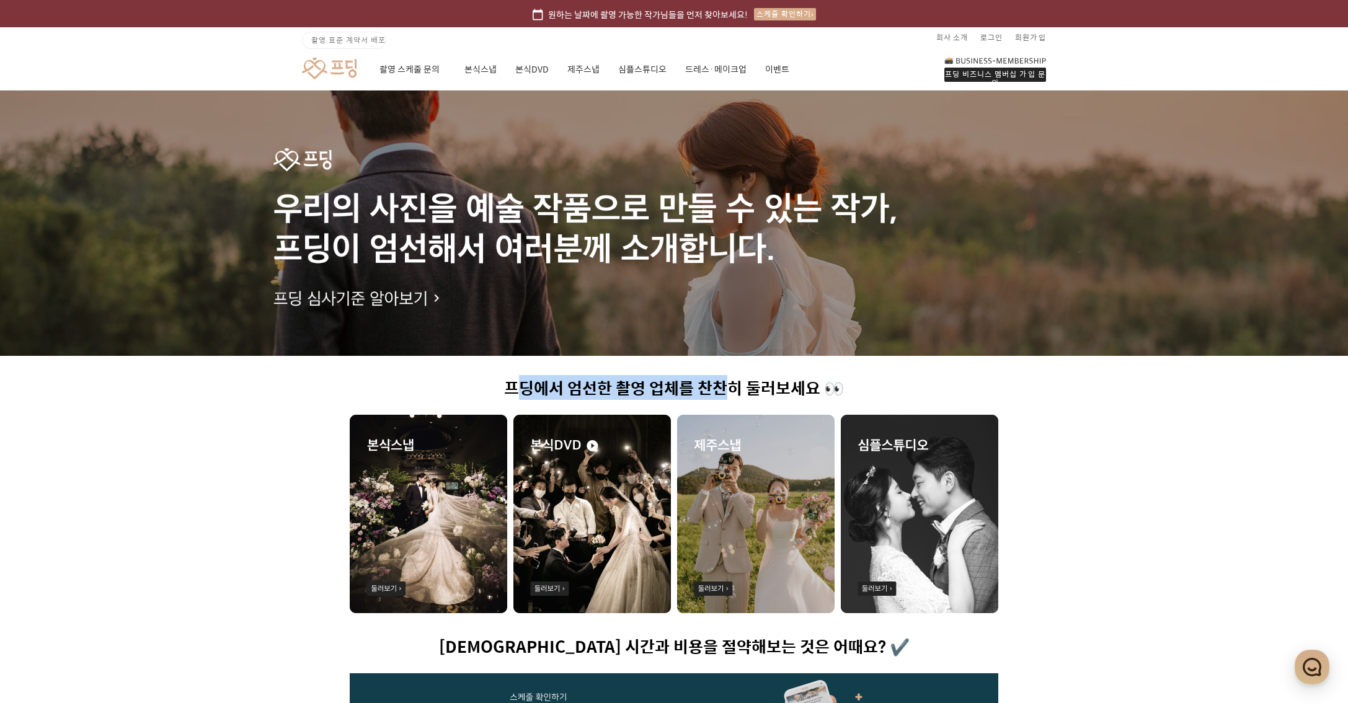 Image resolution: width=1348 pixels, height=703 pixels. Describe the element at coordinates (121, 417) in the screenshot. I see `span: 대화` at that location.